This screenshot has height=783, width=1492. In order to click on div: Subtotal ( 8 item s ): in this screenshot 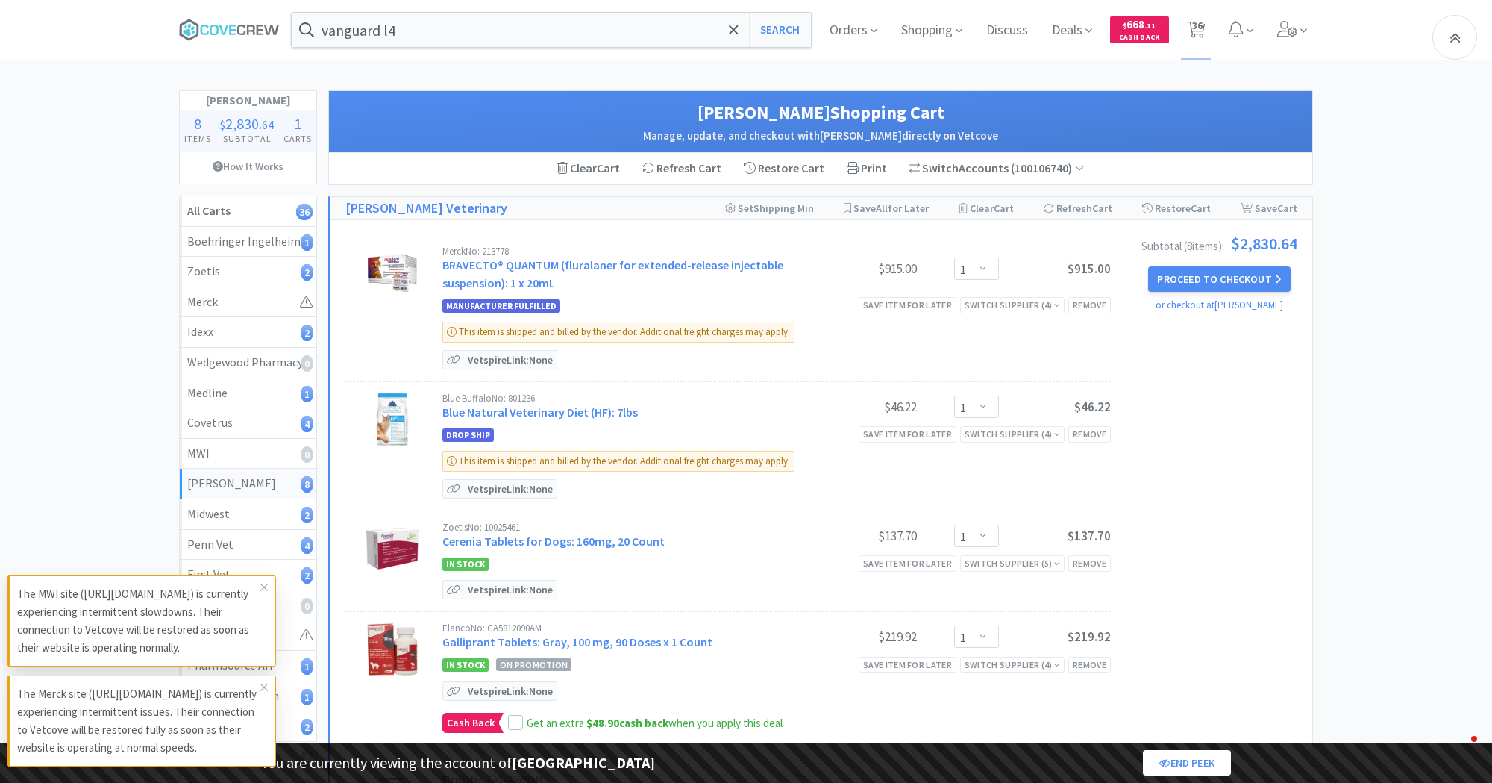, I will do `click(1219, 243)`.